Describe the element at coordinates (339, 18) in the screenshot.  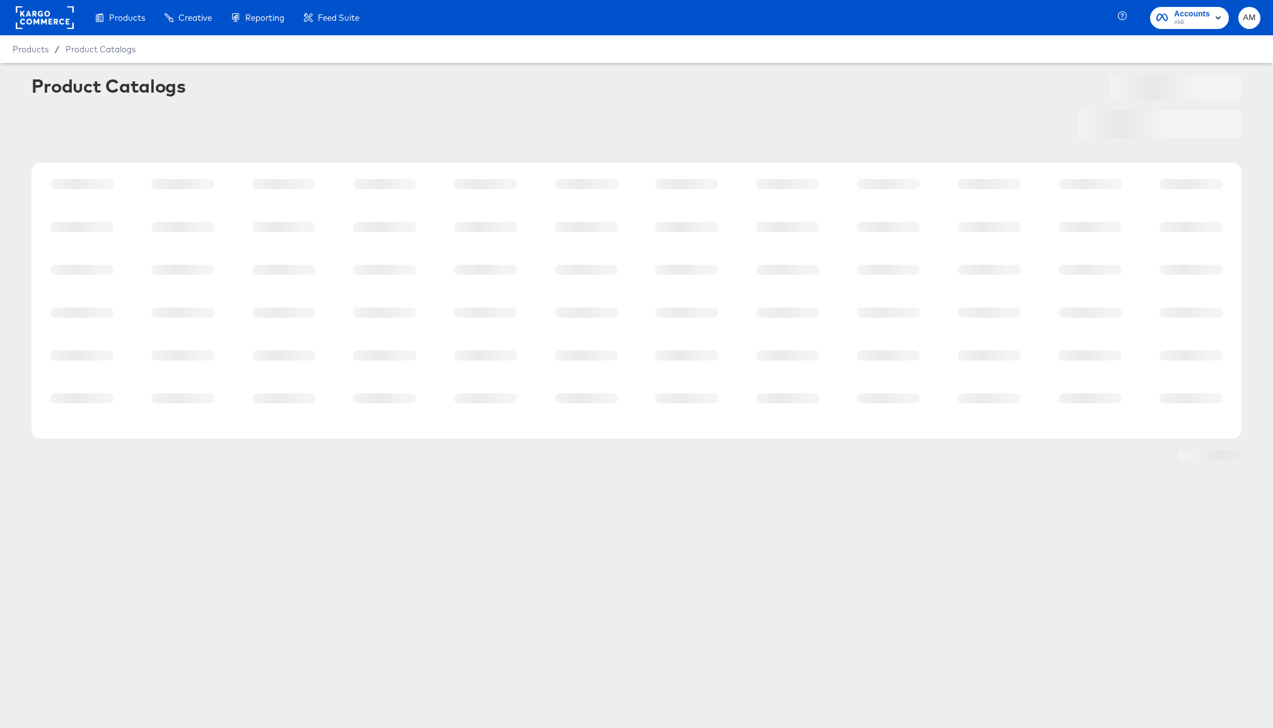
I see `span: Feed Suite` at that location.